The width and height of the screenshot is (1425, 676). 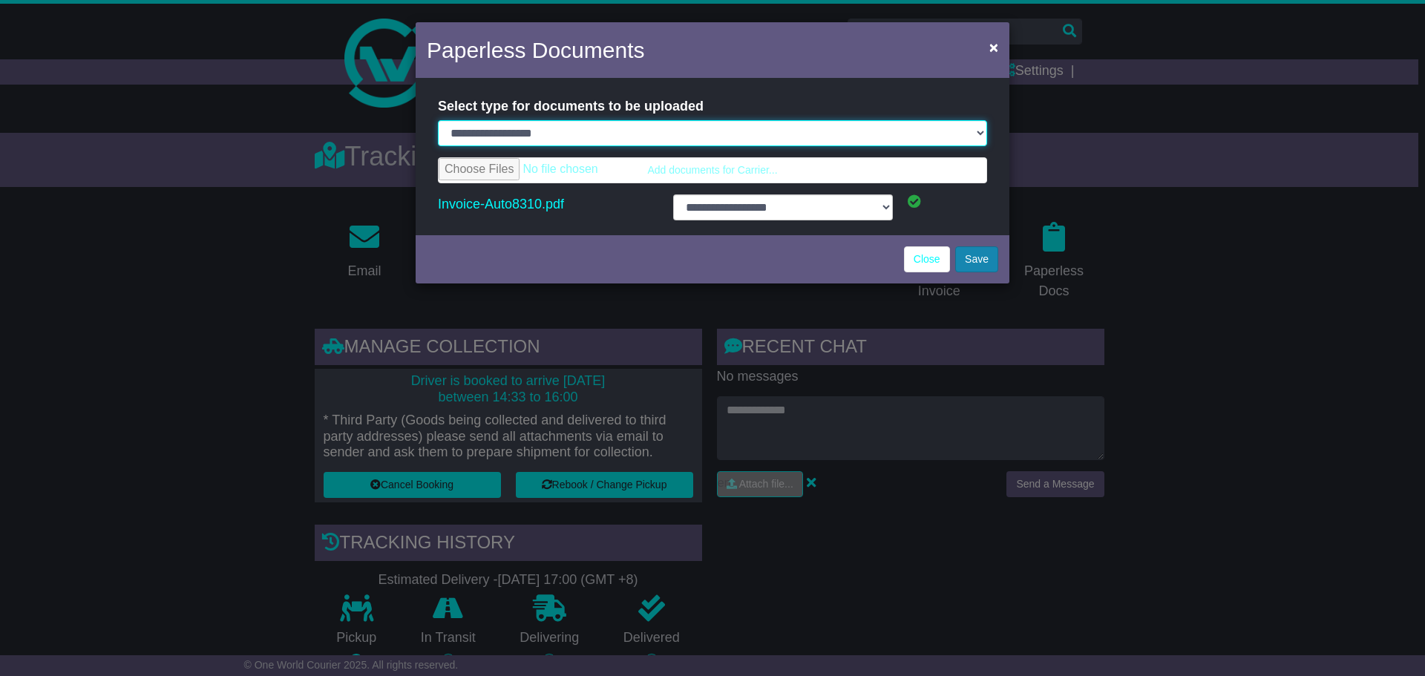 I want to click on a: Close, so click(x=927, y=259).